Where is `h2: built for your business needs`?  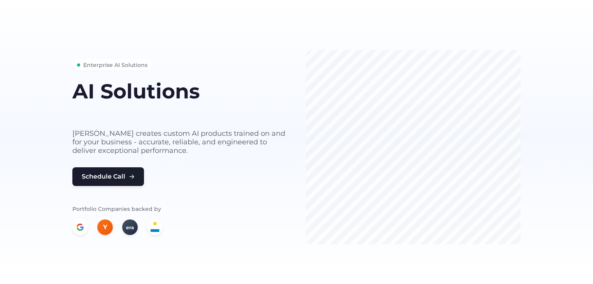
h2: built for your business needs is located at coordinates (180, 112).